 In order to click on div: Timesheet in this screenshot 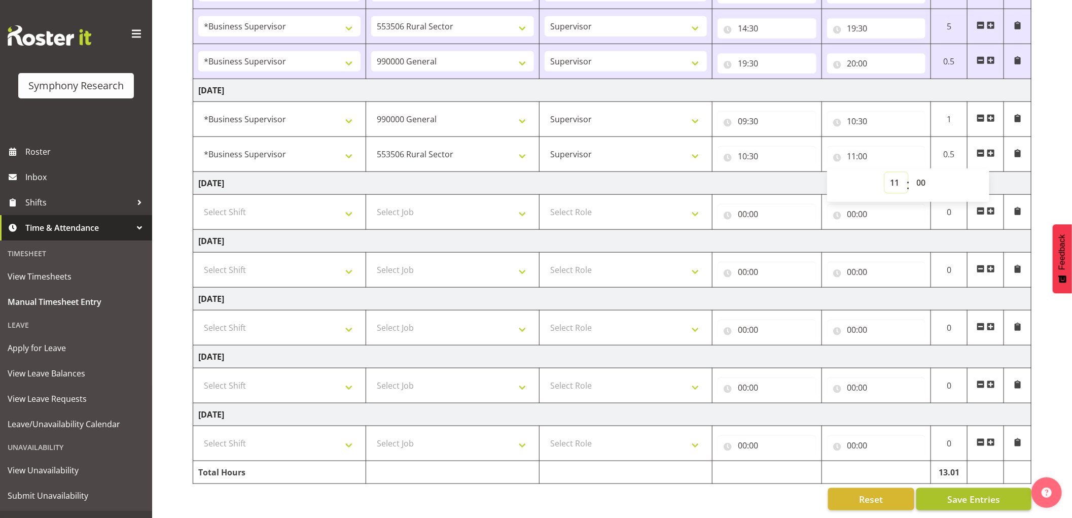, I will do `click(76, 253)`.